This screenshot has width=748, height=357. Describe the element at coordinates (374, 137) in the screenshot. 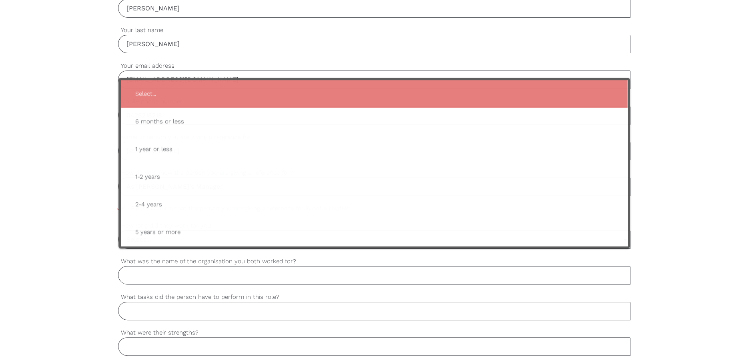

I see `label: Name of person you are giving a reference for` at that location.